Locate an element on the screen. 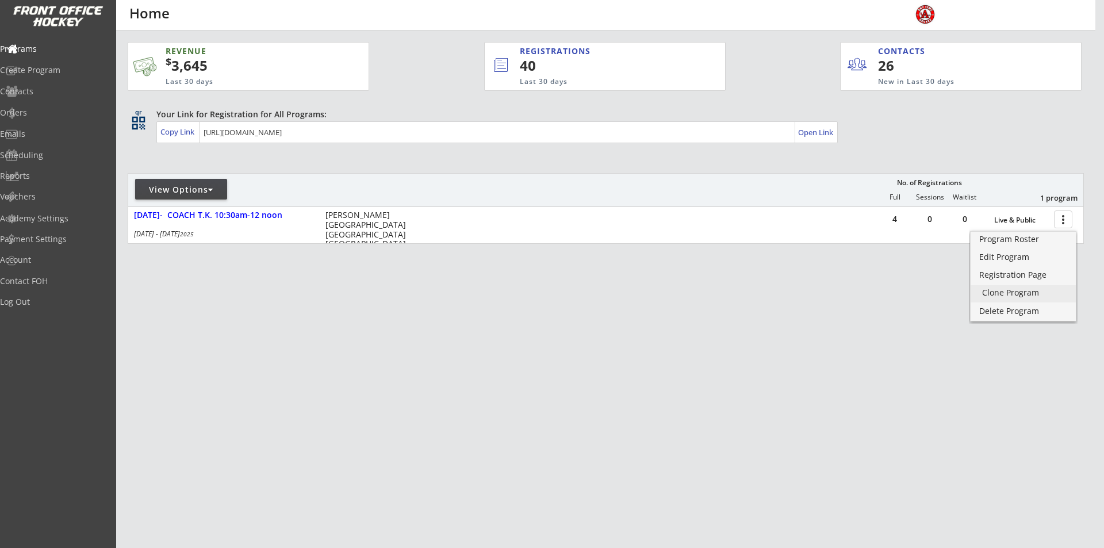  div: Delete Program is located at coordinates (1023, 311).